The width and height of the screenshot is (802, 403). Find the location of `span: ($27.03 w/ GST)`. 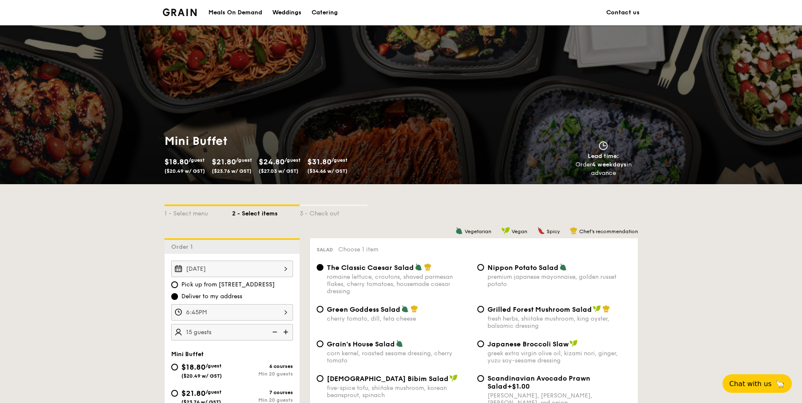

span: ($27.03 w/ GST) is located at coordinates (278, 171).